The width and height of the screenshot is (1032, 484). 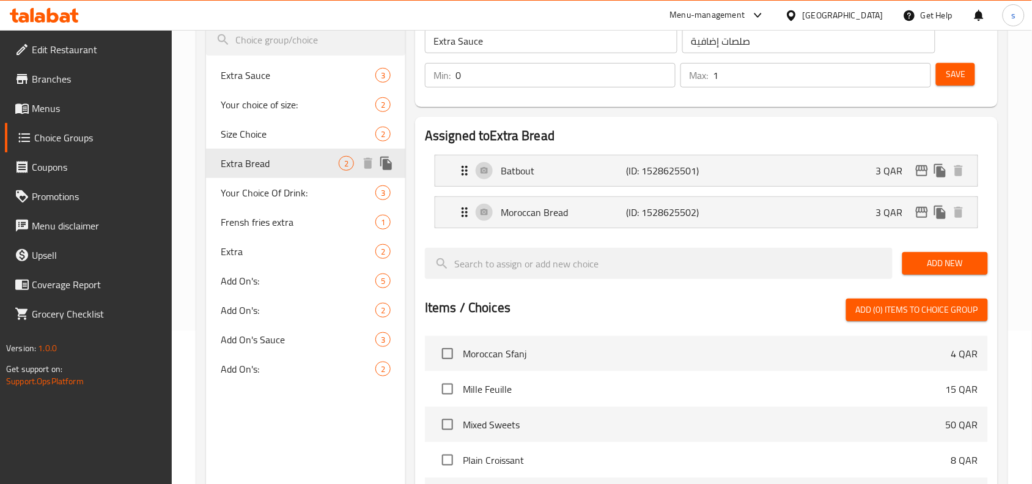 I want to click on button: Add (0) items to choice group, so click(x=917, y=309).